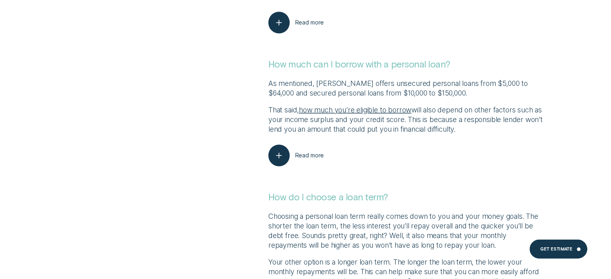 This screenshot has height=279, width=611. I want to click on strong: How do I choose a loan term?, so click(328, 197).